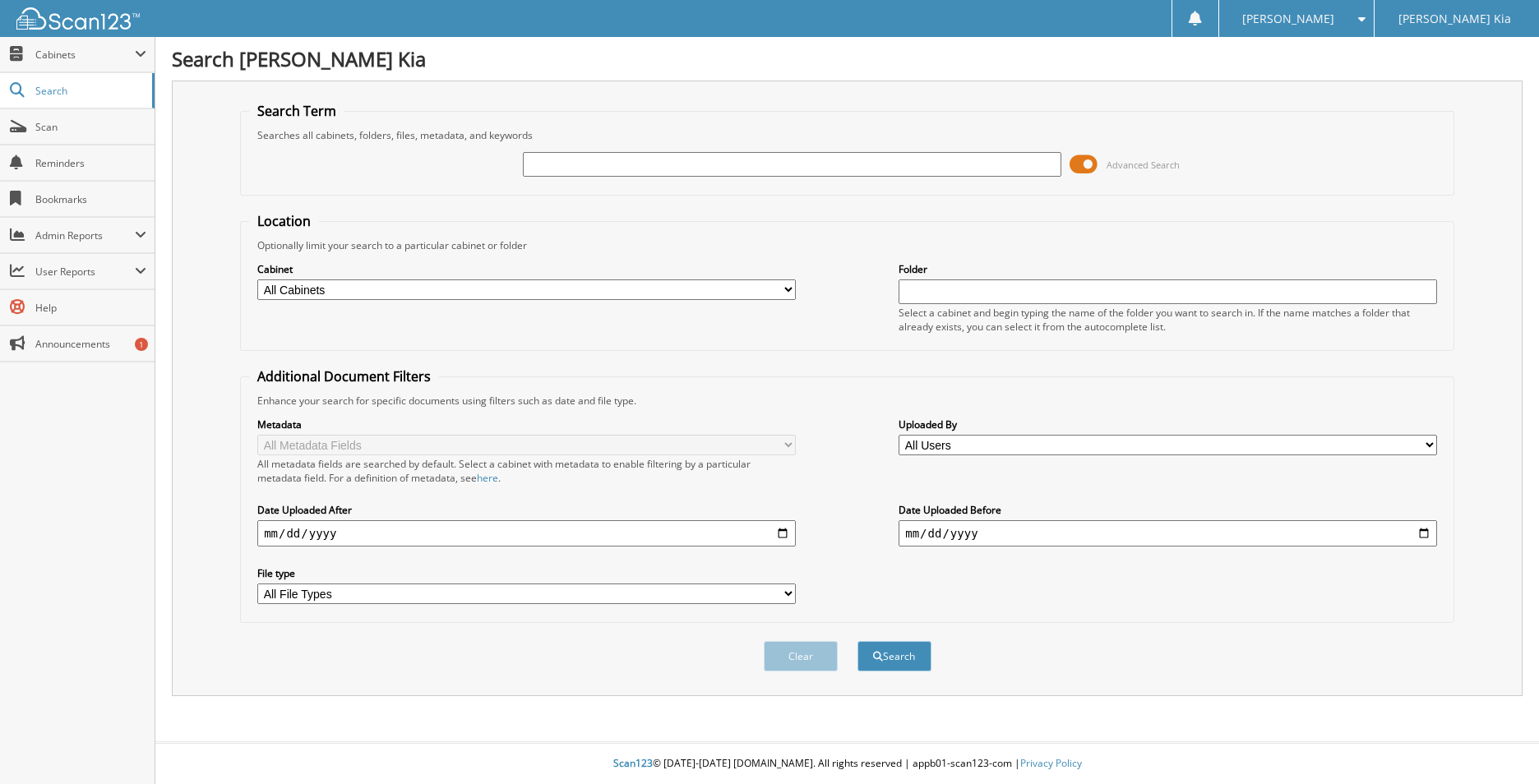  I want to click on div: All metadata fields are searched by default. Select a cabinet with metadata to enable filtering b..., so click(526, 471).